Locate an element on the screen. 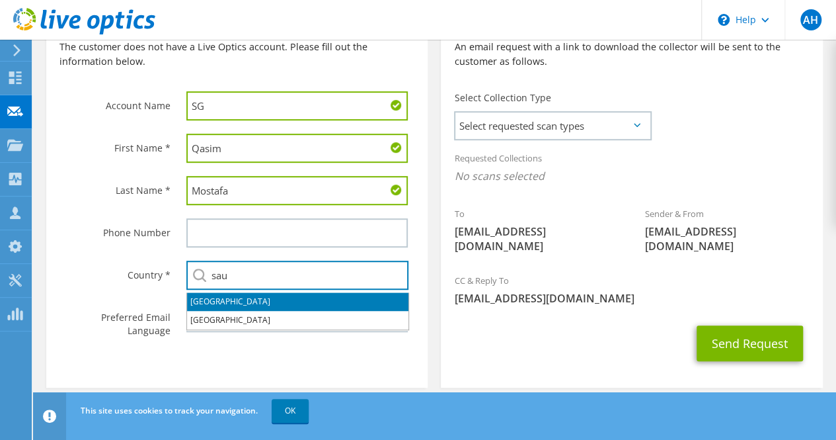  span: No scans selected is located at coordinates (631, 176).